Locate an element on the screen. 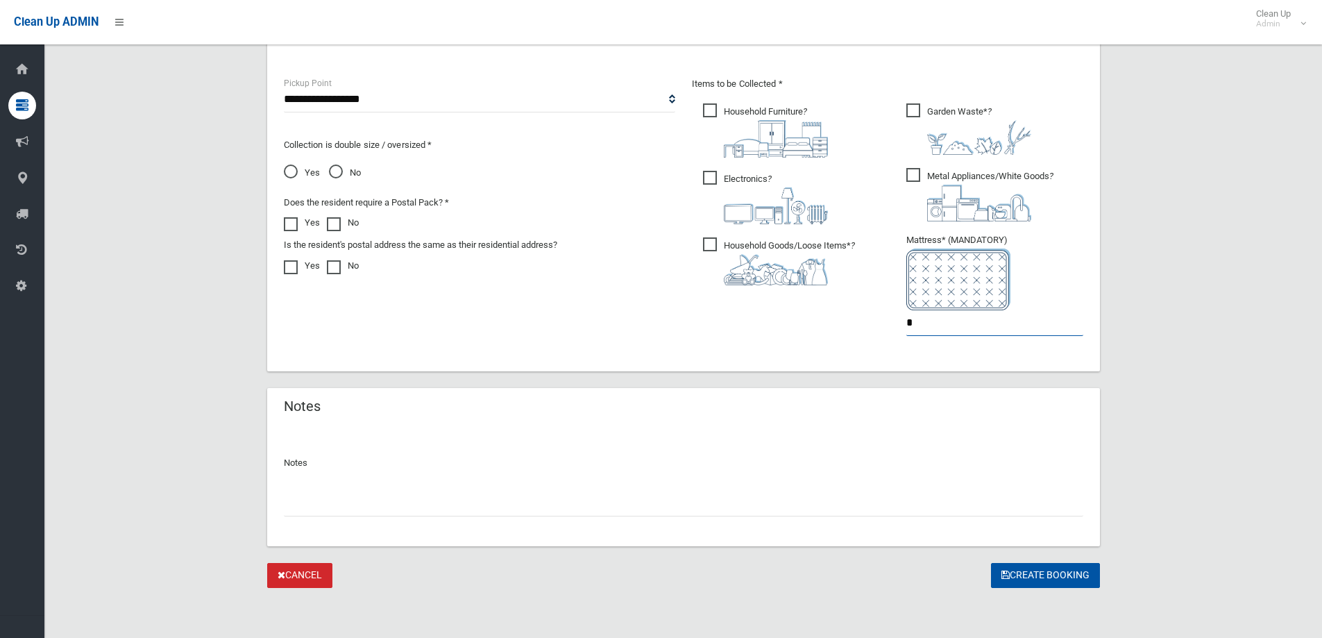  img: b13cc3517677393f34c0a387616ef184.png is located at coordinates (776, 269).